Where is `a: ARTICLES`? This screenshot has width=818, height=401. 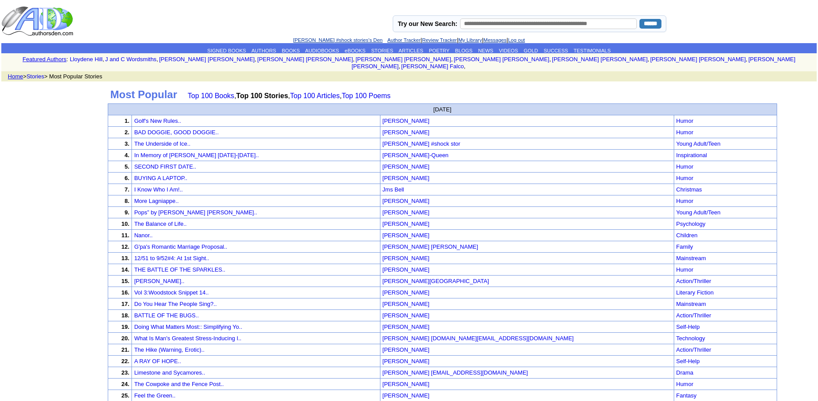
a: ARTICLES is located at coordinates (411, 51).